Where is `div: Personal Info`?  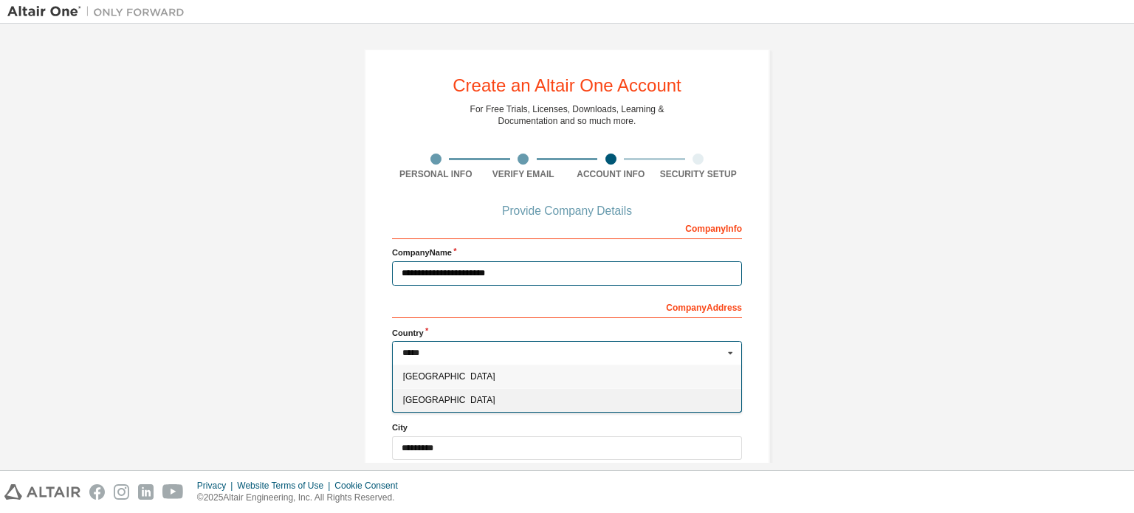
div: Personal Info is located at coordinates (436, 174).